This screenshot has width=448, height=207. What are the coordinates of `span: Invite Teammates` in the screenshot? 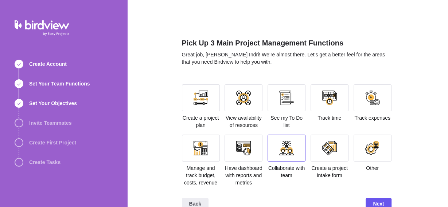 It's located at (50, 123).